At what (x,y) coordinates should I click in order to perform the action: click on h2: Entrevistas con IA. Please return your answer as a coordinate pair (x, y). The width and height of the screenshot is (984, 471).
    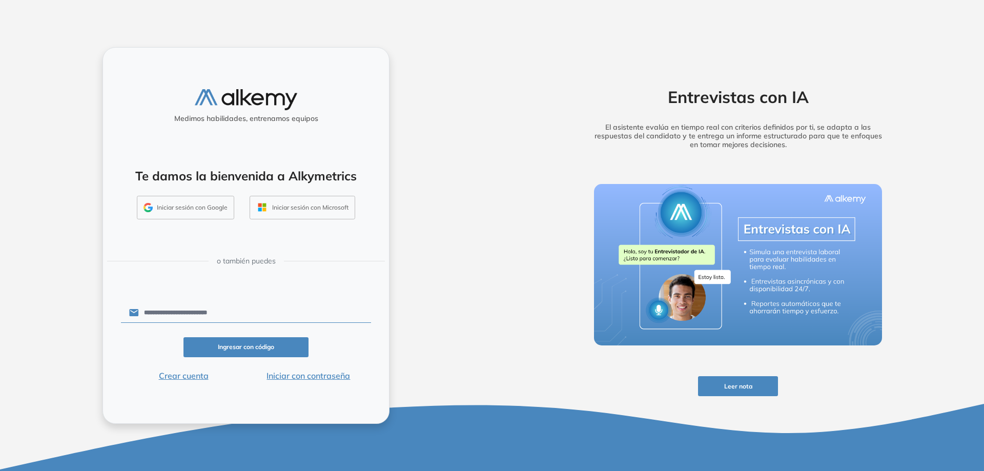
    Looking at the image, I should click on (738, 97).